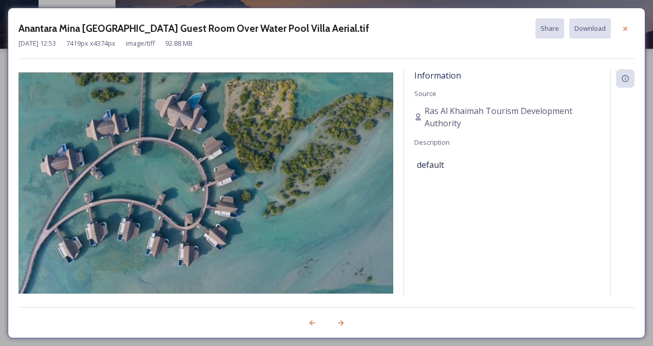  I want to click on span: 92.88 MB, so click(179, 43).